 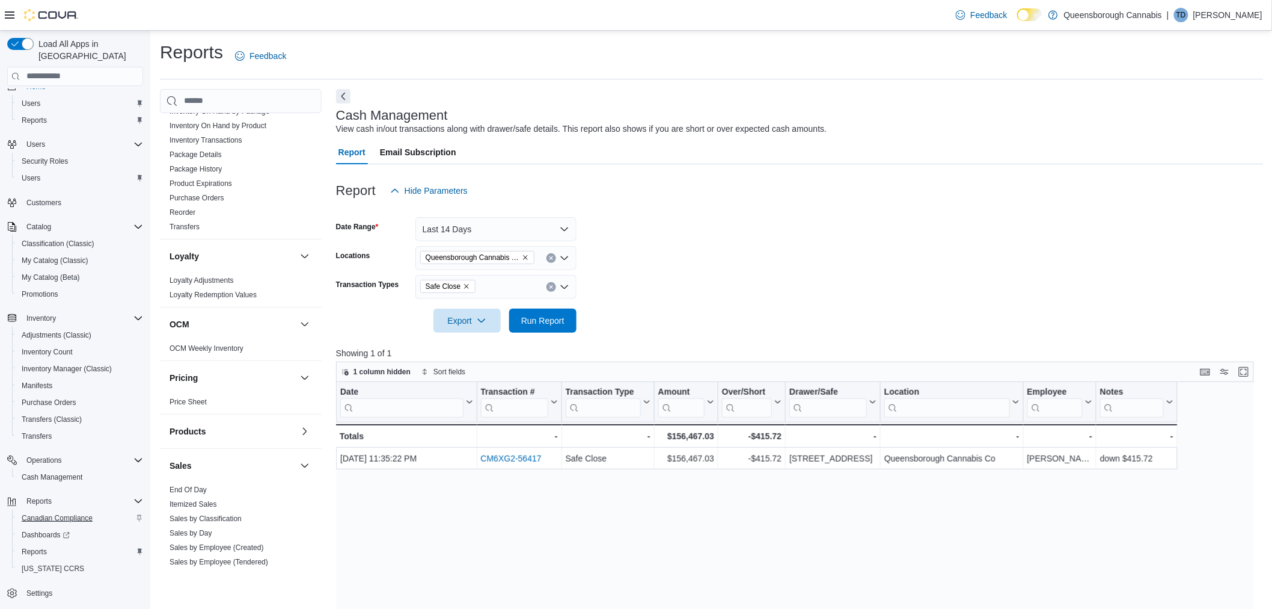 I want to click on a: Inventory Count, so click(x=47, y=352).